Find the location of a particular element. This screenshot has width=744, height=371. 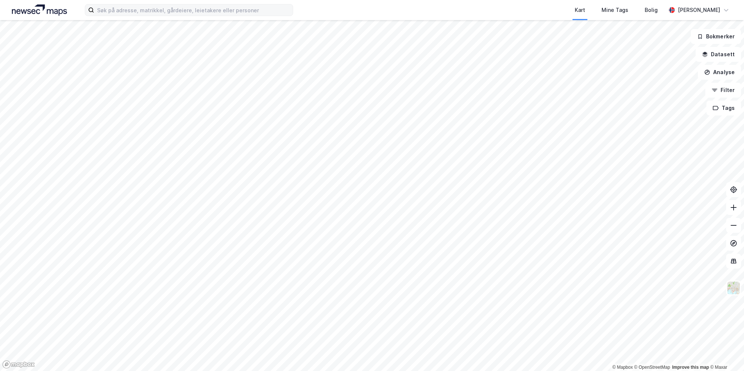

a: Mapbox homepage is located at coordinates (19, 364).